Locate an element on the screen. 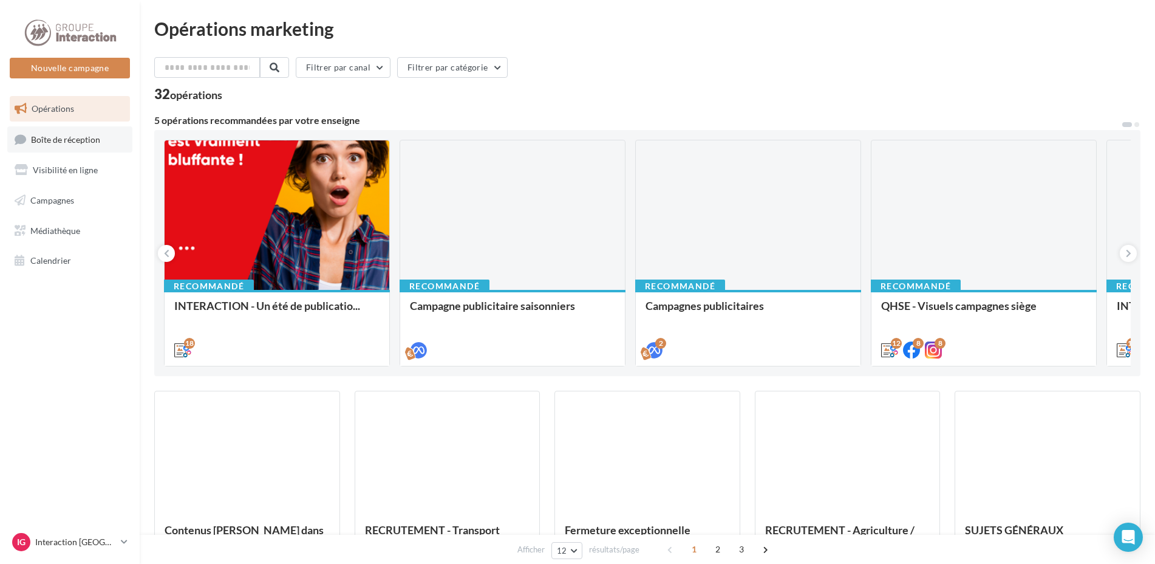  span: QHSE - Visuels campagnes siège is located at coordinates (959, 305).